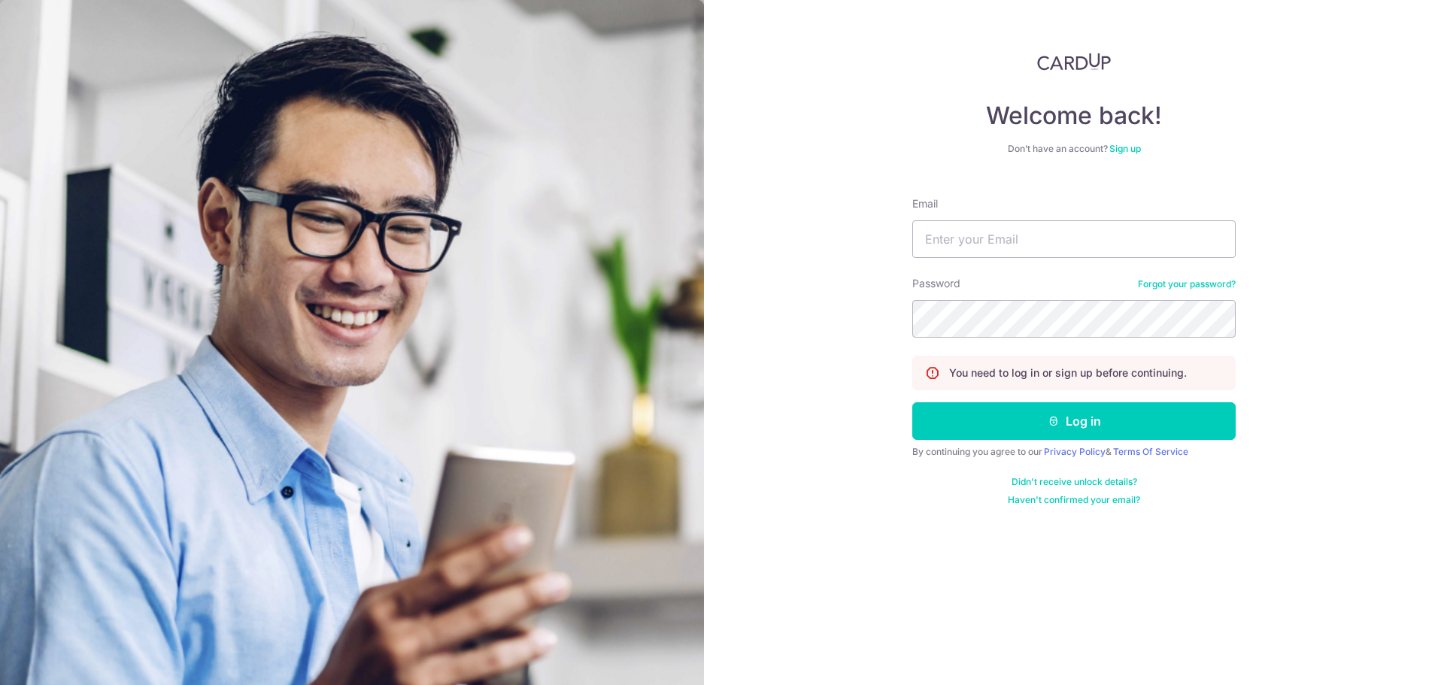  What do you see at coordinates (1068, 373) in the screenshot?
I see `p: You need to log in or sign up before continuing.` at bounding box center [1068, 373].